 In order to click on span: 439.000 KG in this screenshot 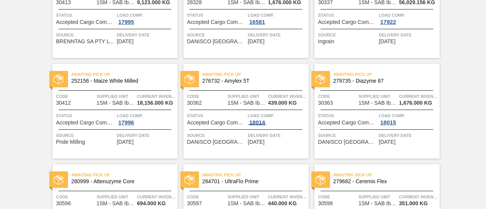, I will do `click(282, 103)`.